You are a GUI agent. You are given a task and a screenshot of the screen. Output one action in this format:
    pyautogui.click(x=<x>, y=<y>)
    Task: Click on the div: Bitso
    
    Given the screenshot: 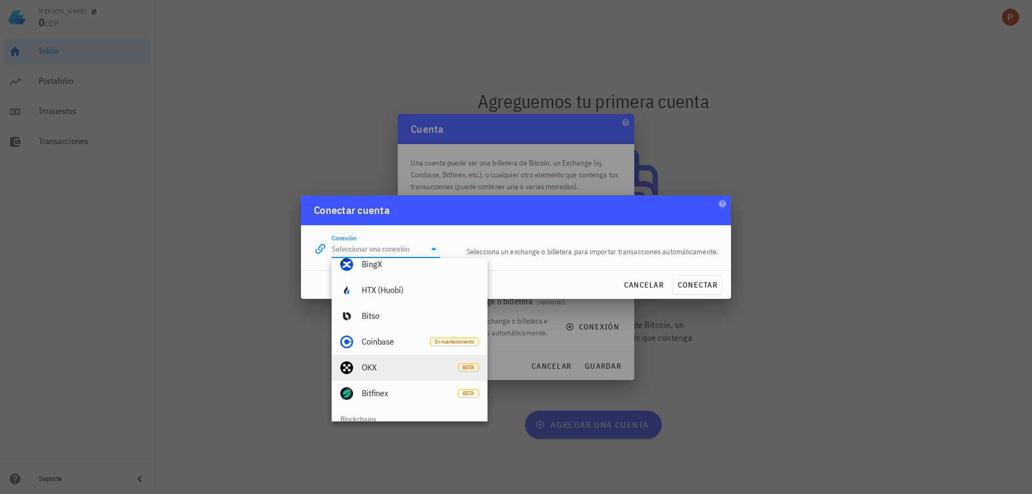 What is the action you would take?
    pyautogui.click(x=420, y=315)
    